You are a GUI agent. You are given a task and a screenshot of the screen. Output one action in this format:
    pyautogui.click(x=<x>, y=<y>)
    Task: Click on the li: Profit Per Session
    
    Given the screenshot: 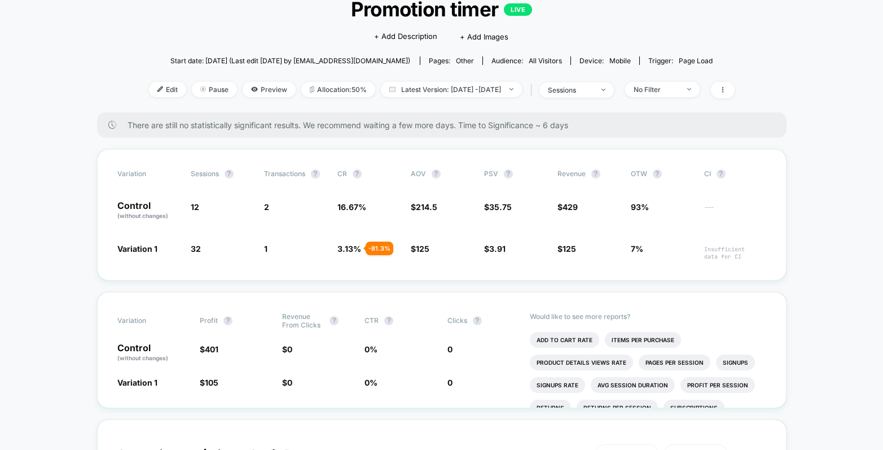 What is the action you would take?
    pyautogui.click(x=717, y=385)
    